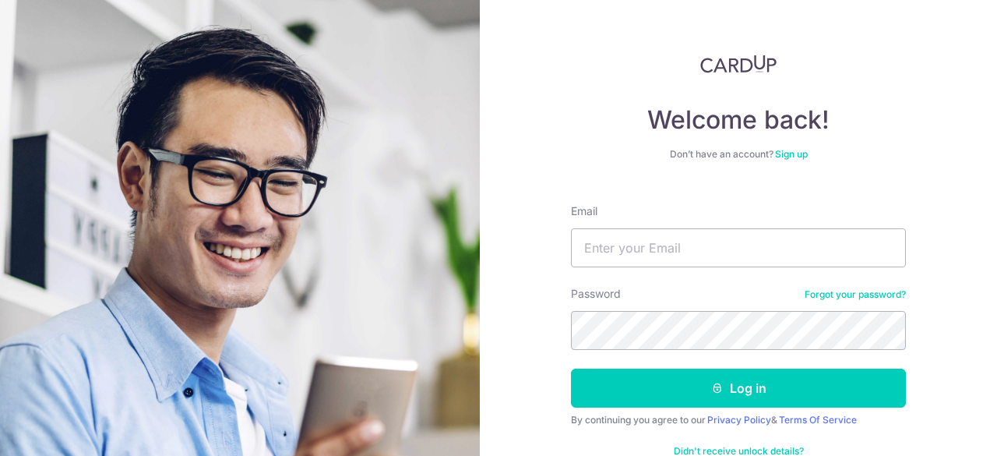 This screenshot has height=456, width=997. I want to click on div: By continuing you agree to our &, so click(738, 420).